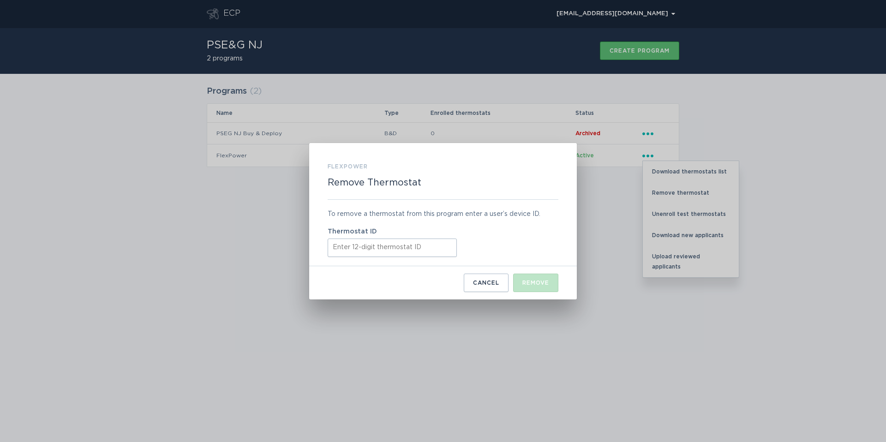 Image resolution: width=886 pixels, height=442 pixels. Describe the element at coordinates (443, 221) in the screenshot. I see `div: Remove Thermostat` at that location.